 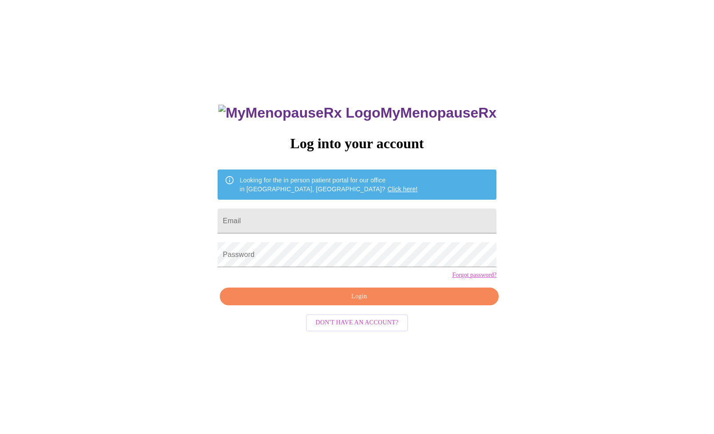 I want to click on button: Login, so click(x=359, y=297).